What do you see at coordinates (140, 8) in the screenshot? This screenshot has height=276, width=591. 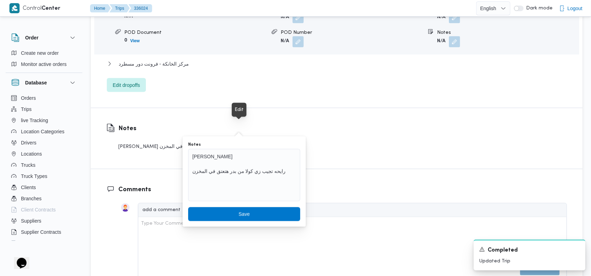 I see `button: 336024` at bounding box center [140, 8].